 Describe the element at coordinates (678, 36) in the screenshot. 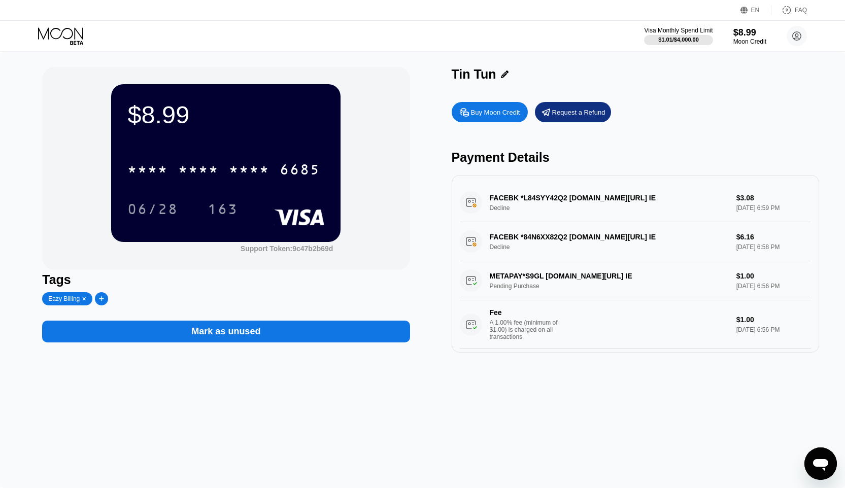

I see `div: Visa Monthly Spend Limit$1.01/$4,000.00` at that location.